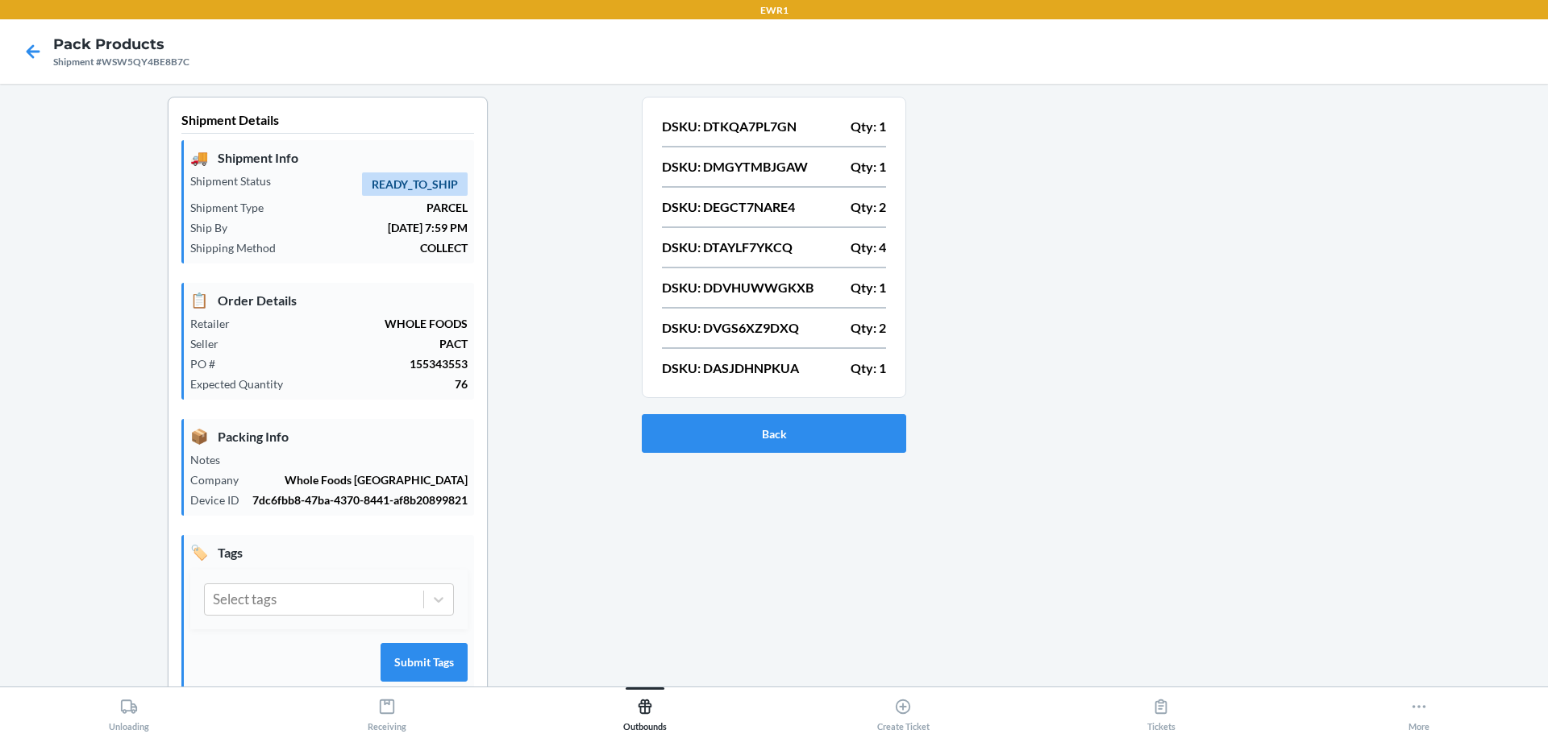  Describe the element at coordinates (243, 384) in the screenshot. I see `p: Expected Quantity` at that location.